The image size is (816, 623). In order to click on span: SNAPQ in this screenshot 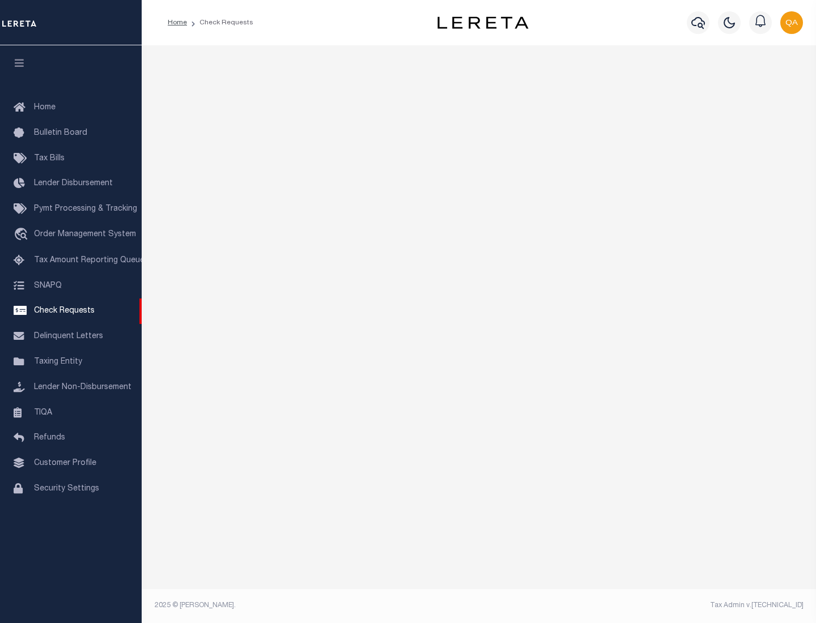, I will do `click(48, 286)`.